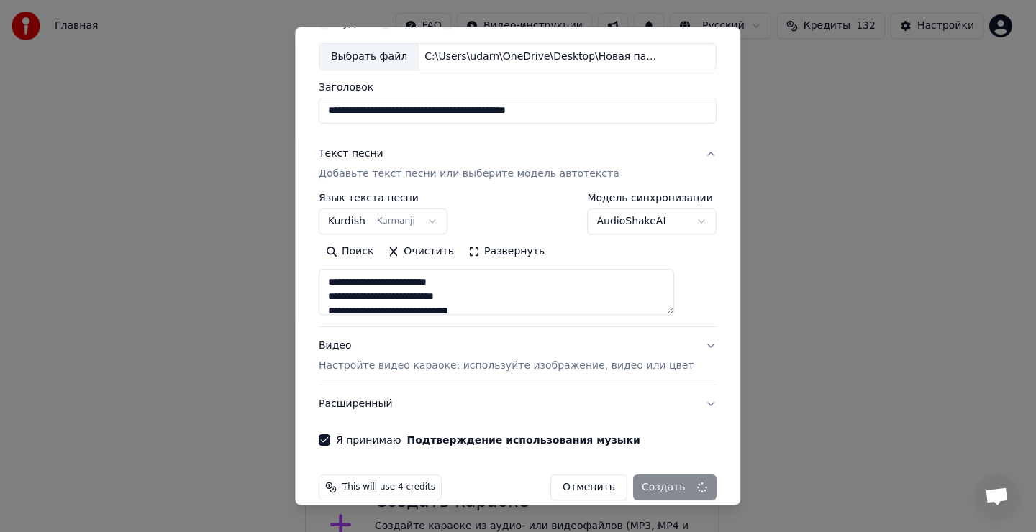  What do you see at coordinates (506, 252) in the screenshot?
I see `button: Развернуть` at bounding box center [506, 252].